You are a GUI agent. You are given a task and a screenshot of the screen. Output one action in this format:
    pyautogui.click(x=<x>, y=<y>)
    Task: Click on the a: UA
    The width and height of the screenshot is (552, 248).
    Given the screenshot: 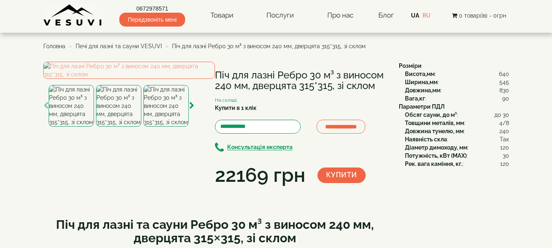 What is the action you would take?
    pyautogui.click(x=415, y=16)
    